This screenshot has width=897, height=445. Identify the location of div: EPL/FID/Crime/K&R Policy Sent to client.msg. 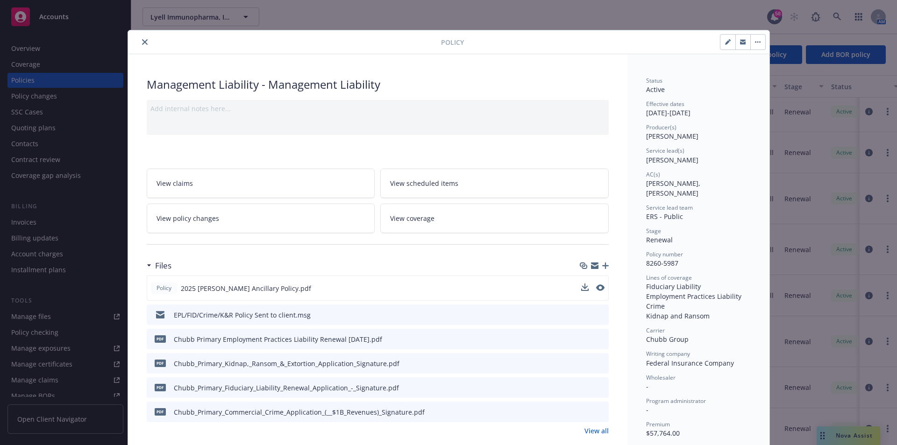
(242, 315).